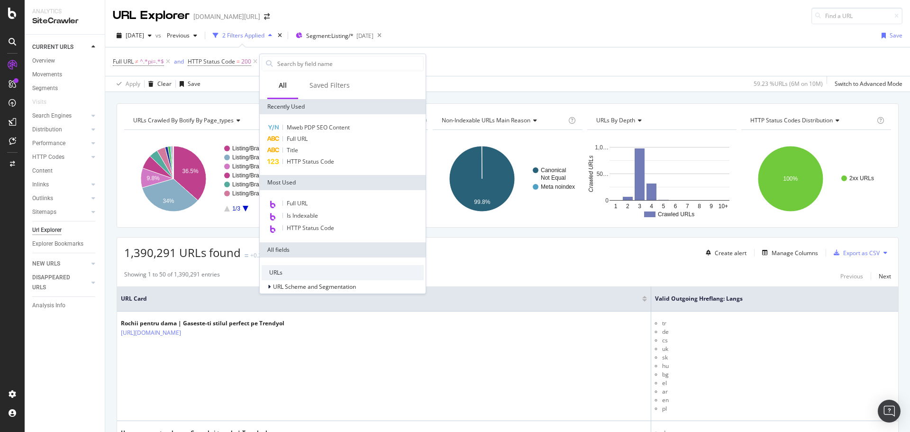  I want to click on span: Valid Outgoing Hreflang: Langs, so click(767, 298).